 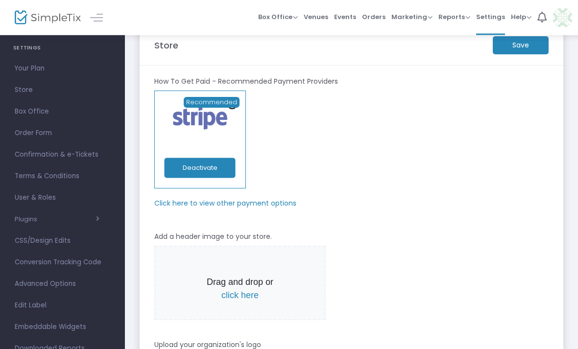 What do you see at coordinates (62, 155) in the screenshot?
I see `span: Confirmation & e-Tickets` at bounding box center [62, 155].